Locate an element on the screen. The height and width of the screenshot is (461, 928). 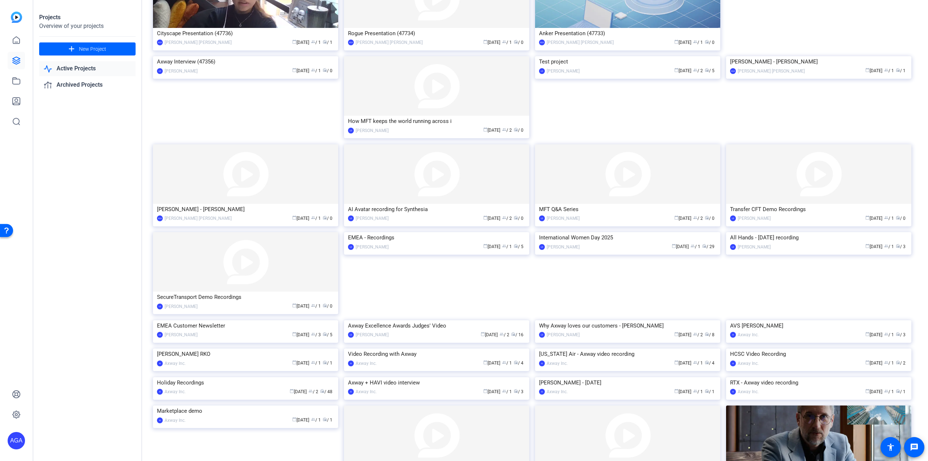
img: blue-gradient.svg is located at coordinates (16, 17).